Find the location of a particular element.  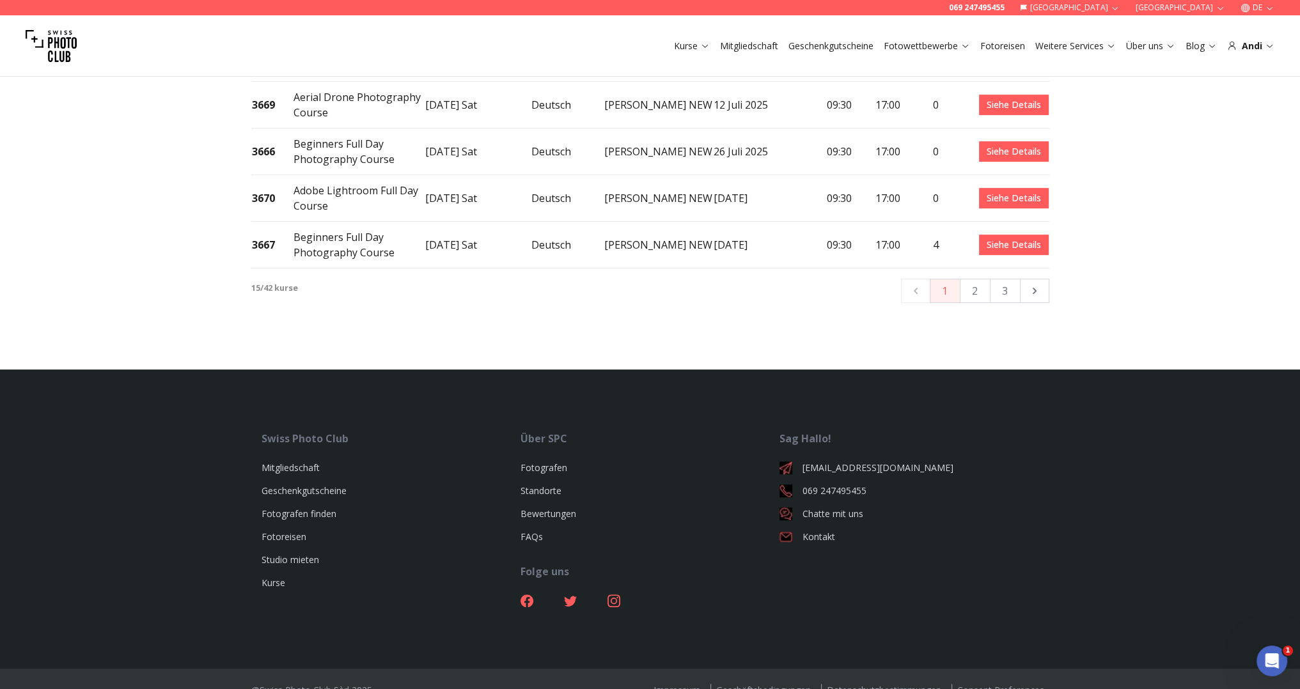

button: Über uns is located at coordinates (1150, 46).